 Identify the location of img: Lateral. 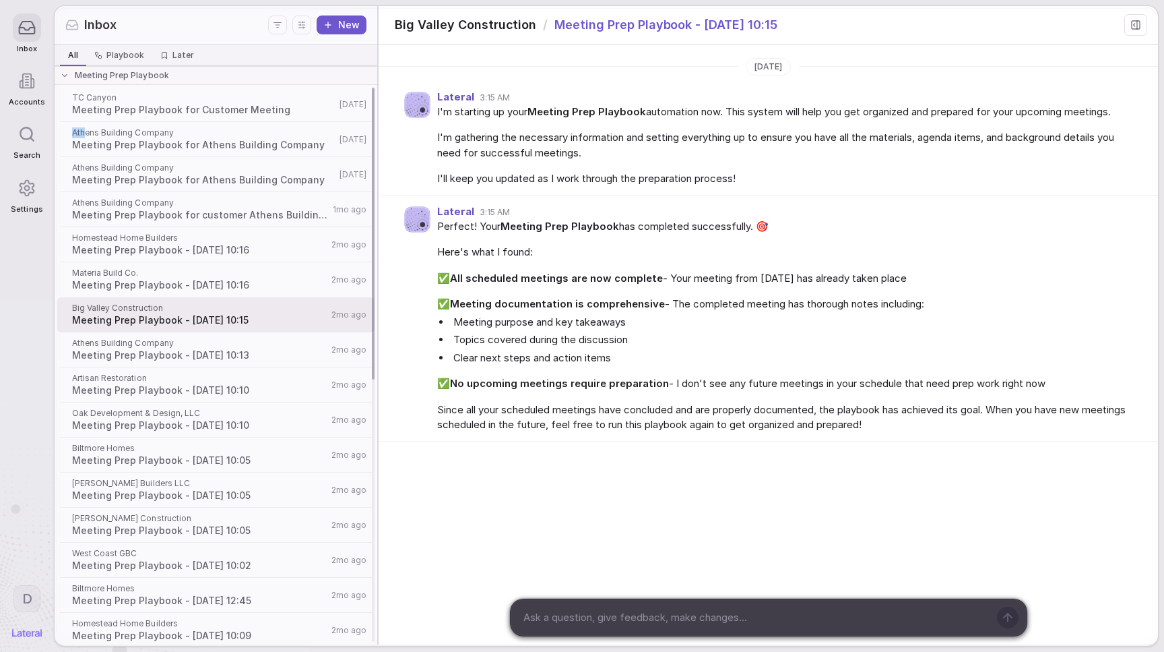
(27, 633).